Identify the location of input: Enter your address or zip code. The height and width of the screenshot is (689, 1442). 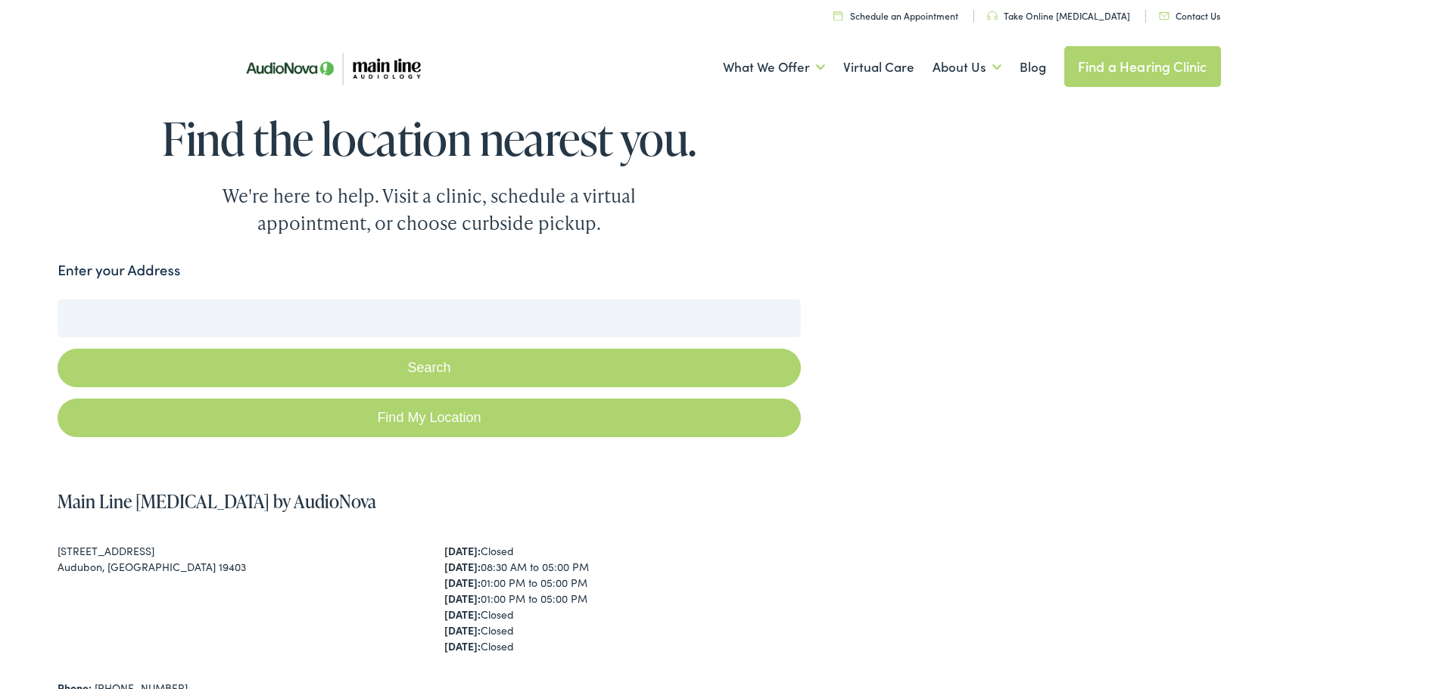
(428, 319).